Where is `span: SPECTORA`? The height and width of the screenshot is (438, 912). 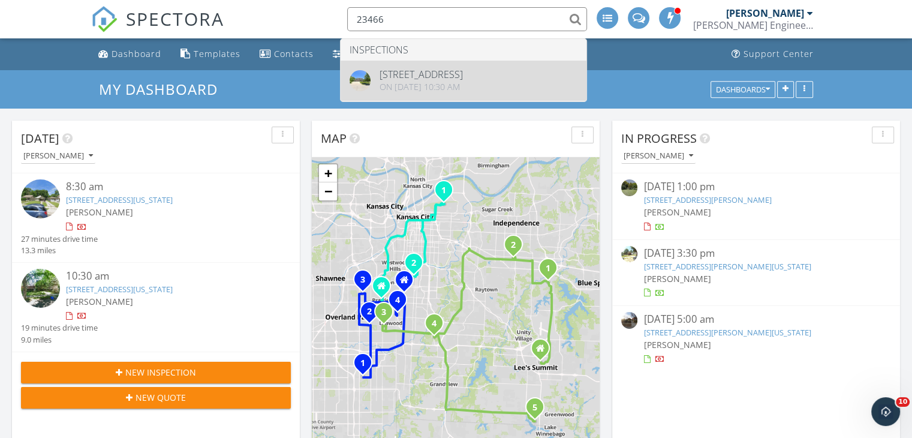 span: SPECTORA is located at coordinates (175, 19).